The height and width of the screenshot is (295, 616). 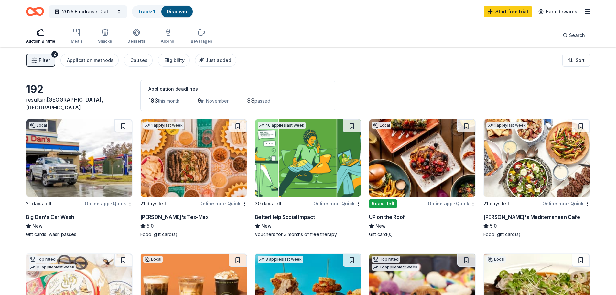 What do you see at coordinates (577, 35) in the screenshot?
I see `span: Search` at bounding box center [577, 35].